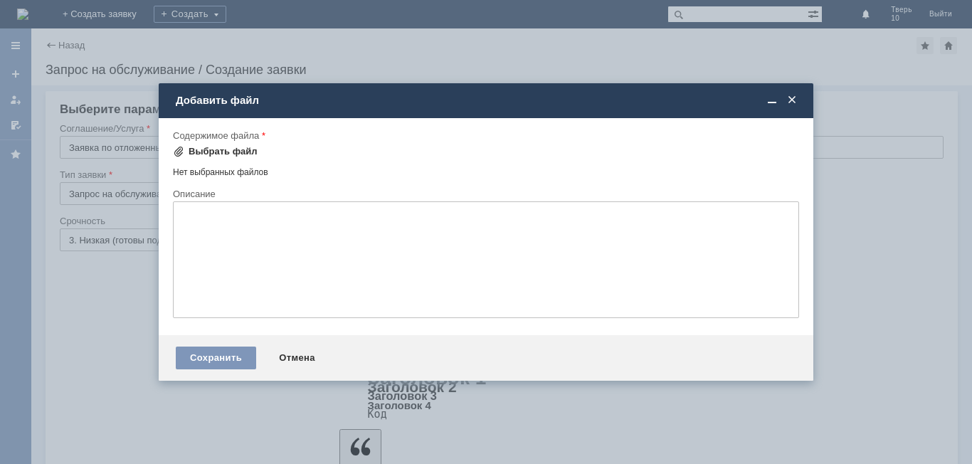 Image resolution: width=972 pixels, height=464 pixels. I want to click on div: Здравствуйте, удалите пожалуйста оч, so click(107, 11).